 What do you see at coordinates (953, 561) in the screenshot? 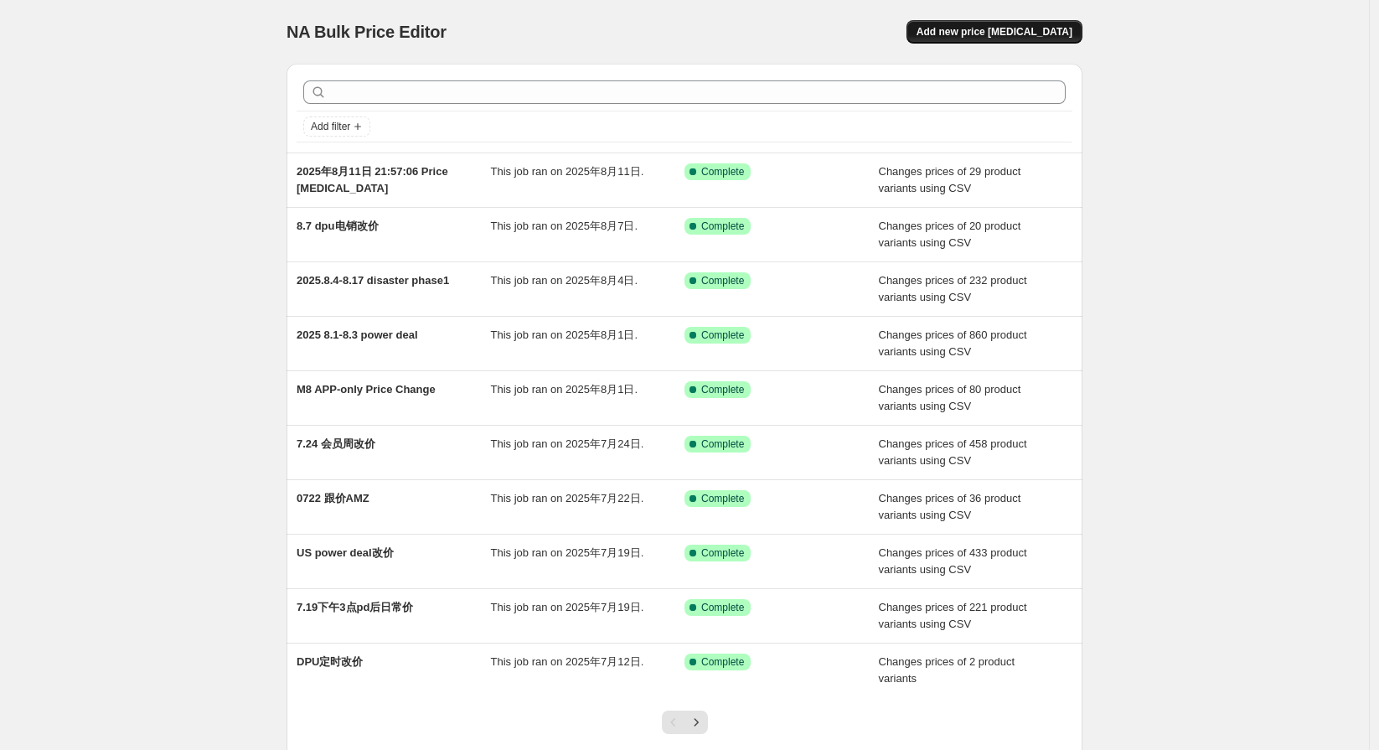
I see `span: Changes prices of 433 product variants using CSV` at bounding box center [953, 561].